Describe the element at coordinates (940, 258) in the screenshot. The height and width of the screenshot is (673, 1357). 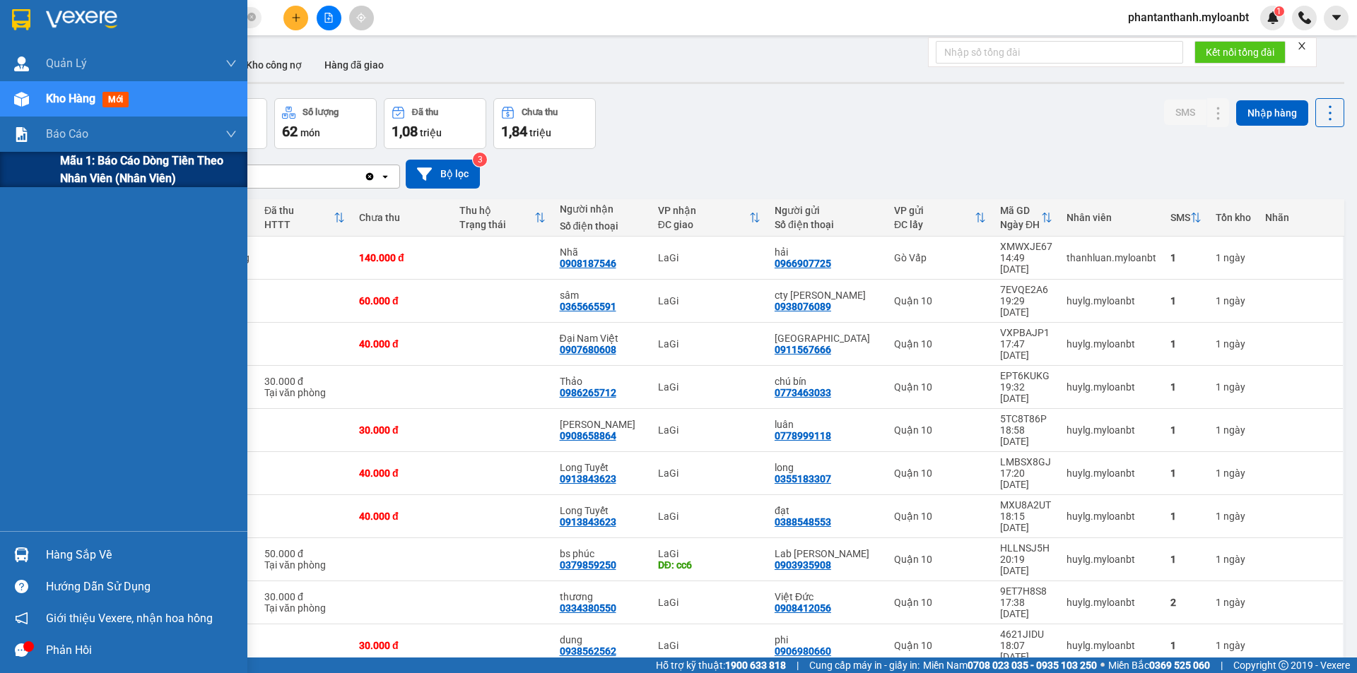
I see `div: Gò Vấp` at that location.